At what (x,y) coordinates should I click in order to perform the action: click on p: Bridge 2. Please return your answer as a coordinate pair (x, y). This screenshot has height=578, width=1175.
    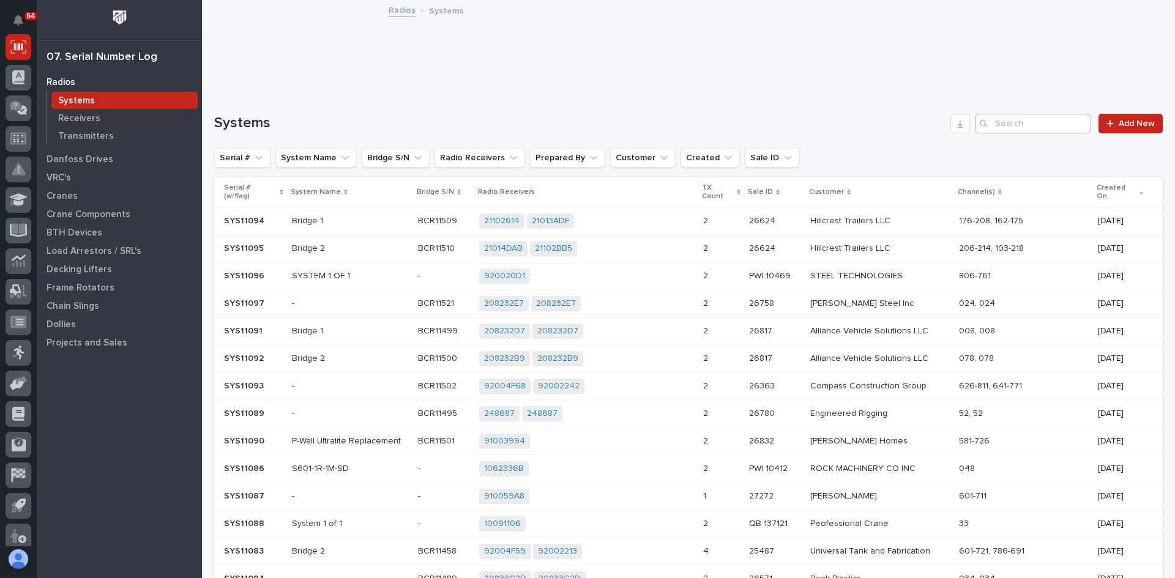
    Looking at the image, I should click on (350, 551).